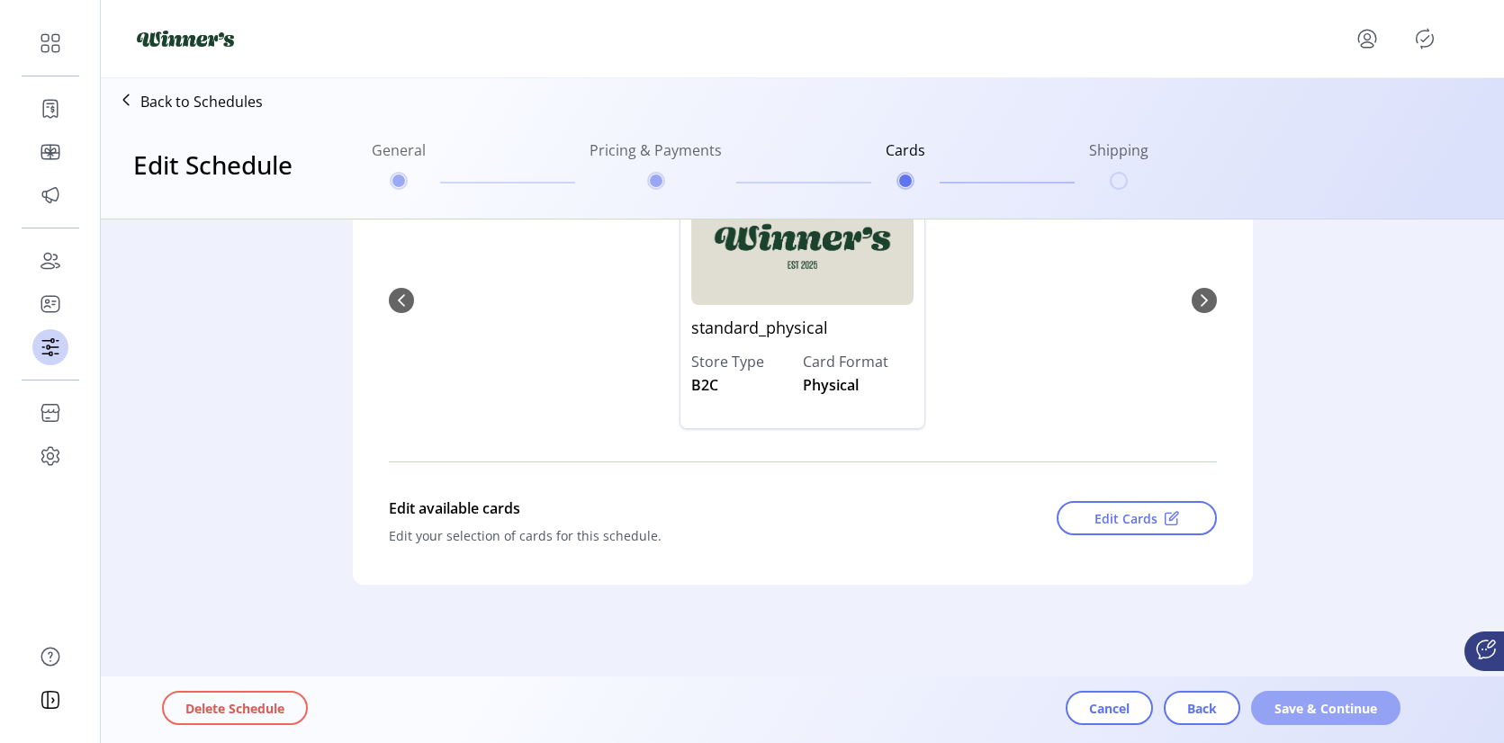  I want to click on div: Edit available cards, so click(684, 508).